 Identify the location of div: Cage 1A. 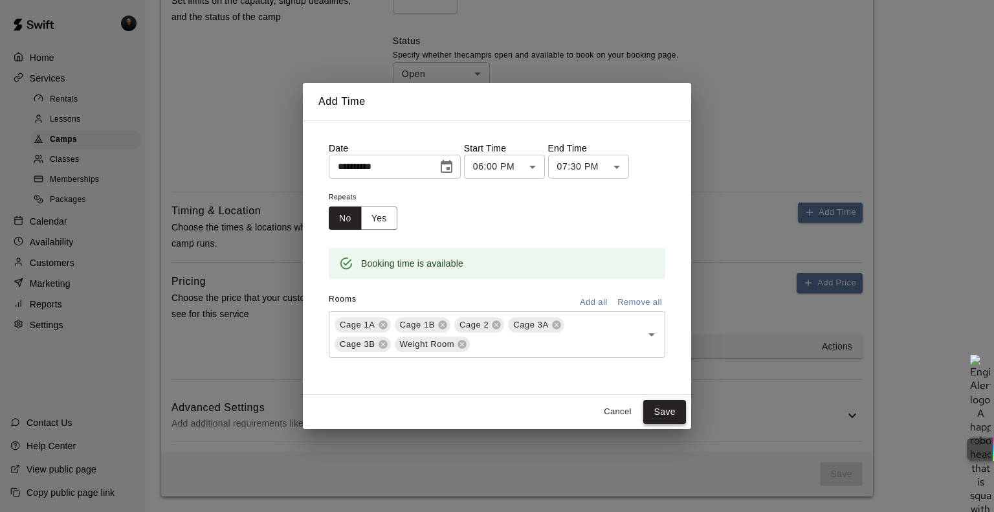
(362, 325).